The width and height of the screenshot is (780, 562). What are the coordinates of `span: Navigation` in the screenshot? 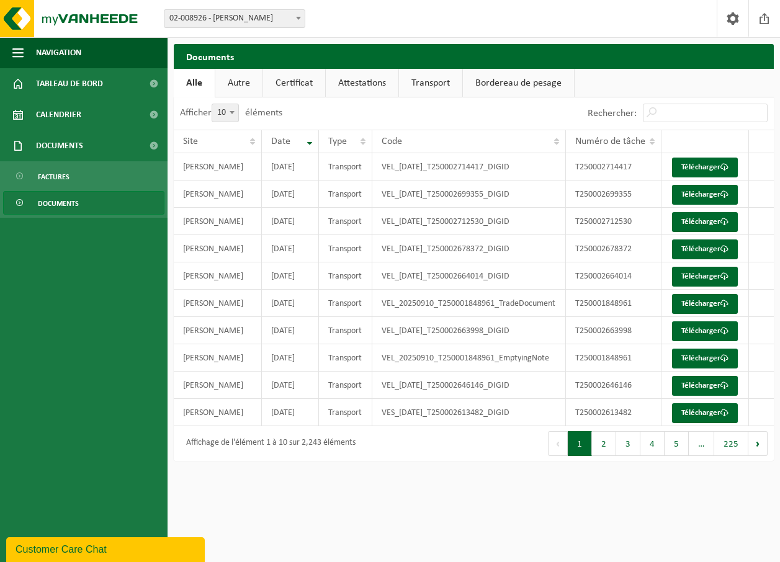 It's located at (58, 53).